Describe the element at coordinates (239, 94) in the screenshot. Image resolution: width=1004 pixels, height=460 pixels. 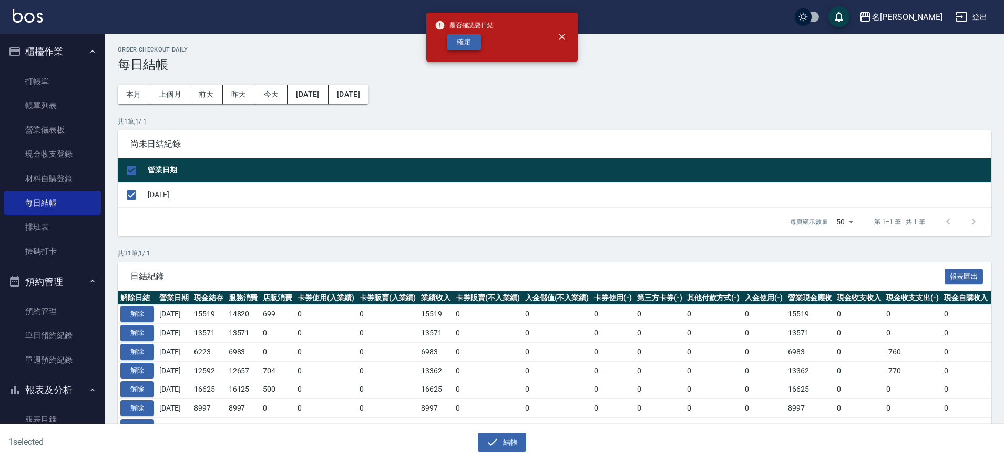
I see `button: 昨天` at that location.